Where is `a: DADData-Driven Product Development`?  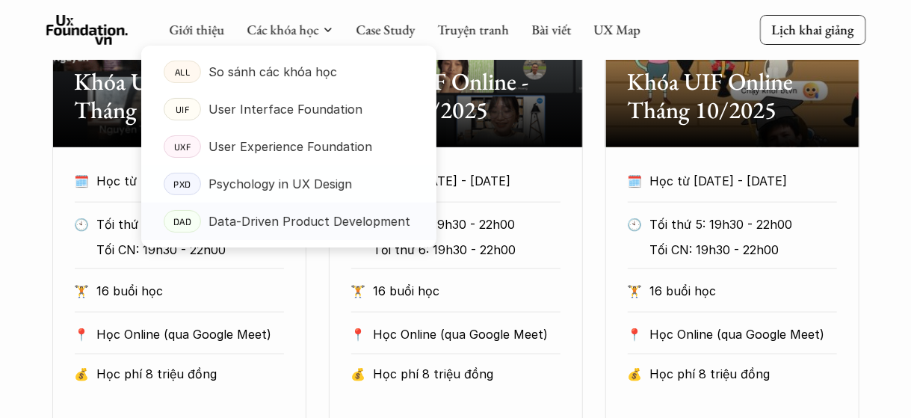 a: DADData-Driven Product Development is located at coordinates (289, 221).